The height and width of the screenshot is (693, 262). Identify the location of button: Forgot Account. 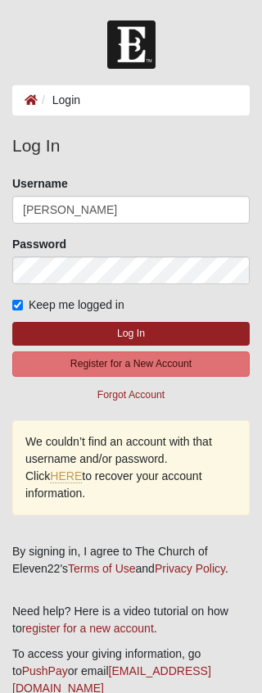
(131, 395).